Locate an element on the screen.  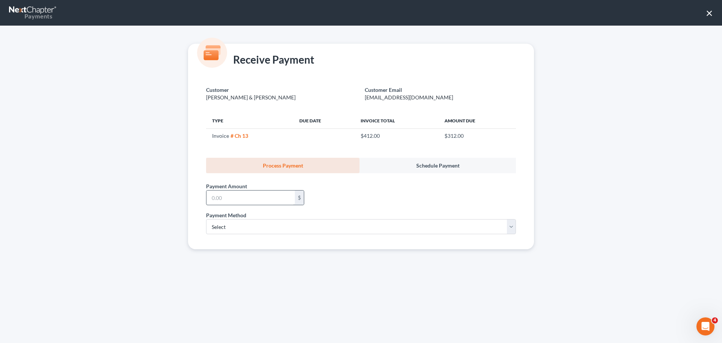
th: Type is located at coordinates (250, 121).